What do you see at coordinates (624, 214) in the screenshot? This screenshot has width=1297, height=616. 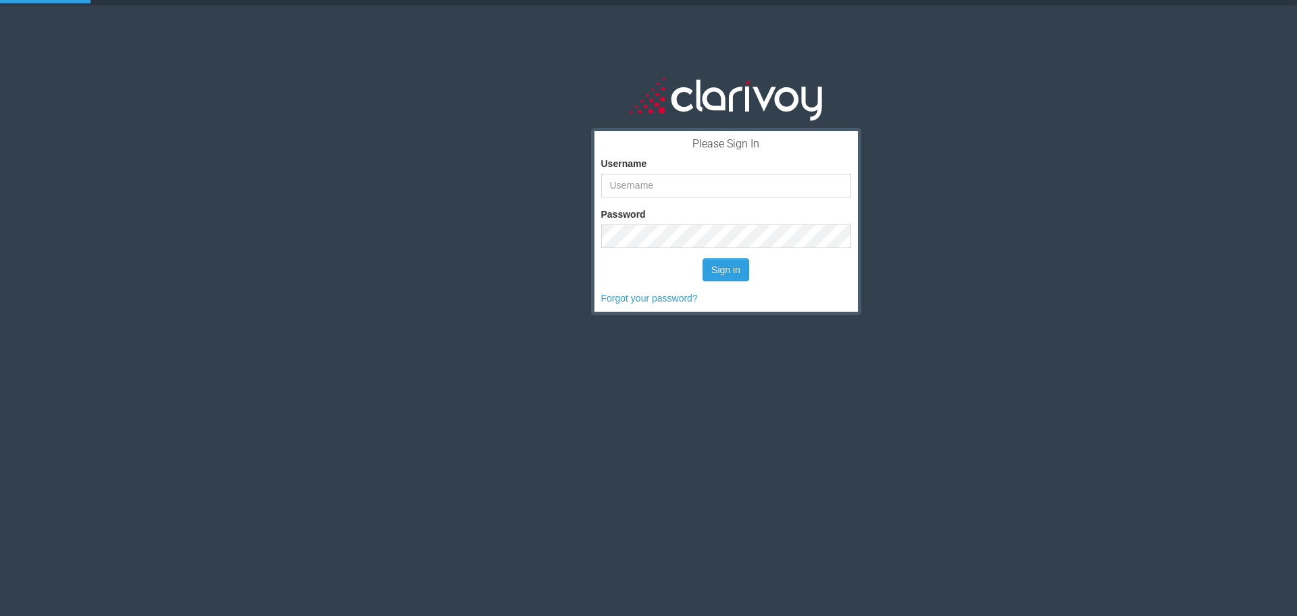 I see `label: Password` at bounding box center [624, 214].